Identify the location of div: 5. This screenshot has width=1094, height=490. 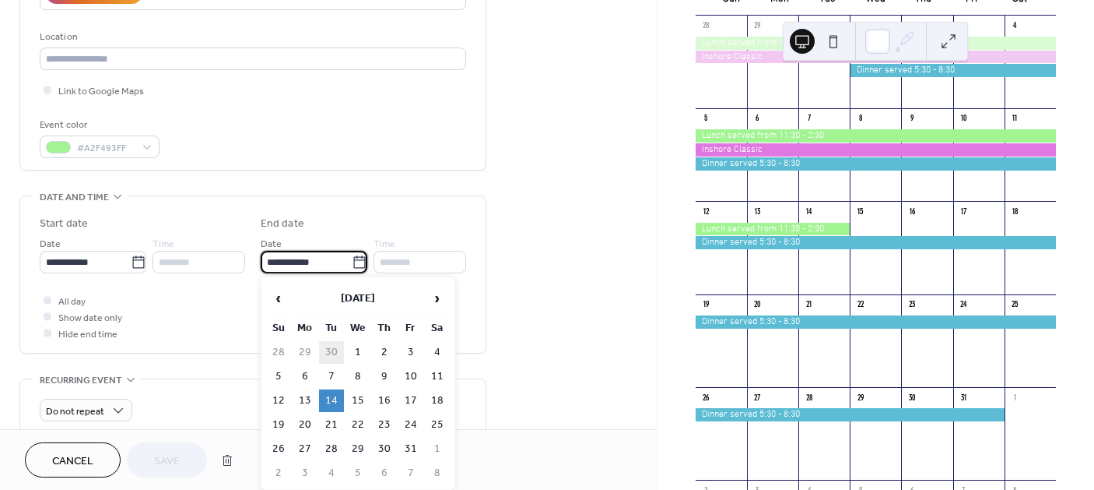
(706, 118).